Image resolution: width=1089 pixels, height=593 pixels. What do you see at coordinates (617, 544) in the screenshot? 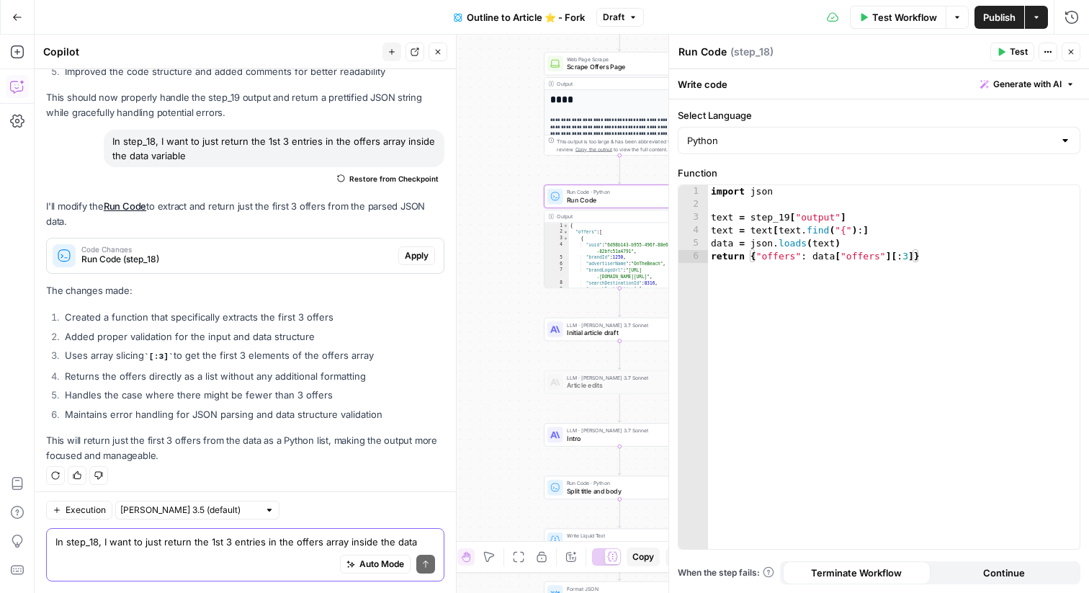
I see `span: Combine article` at bounding box center [617, 544].